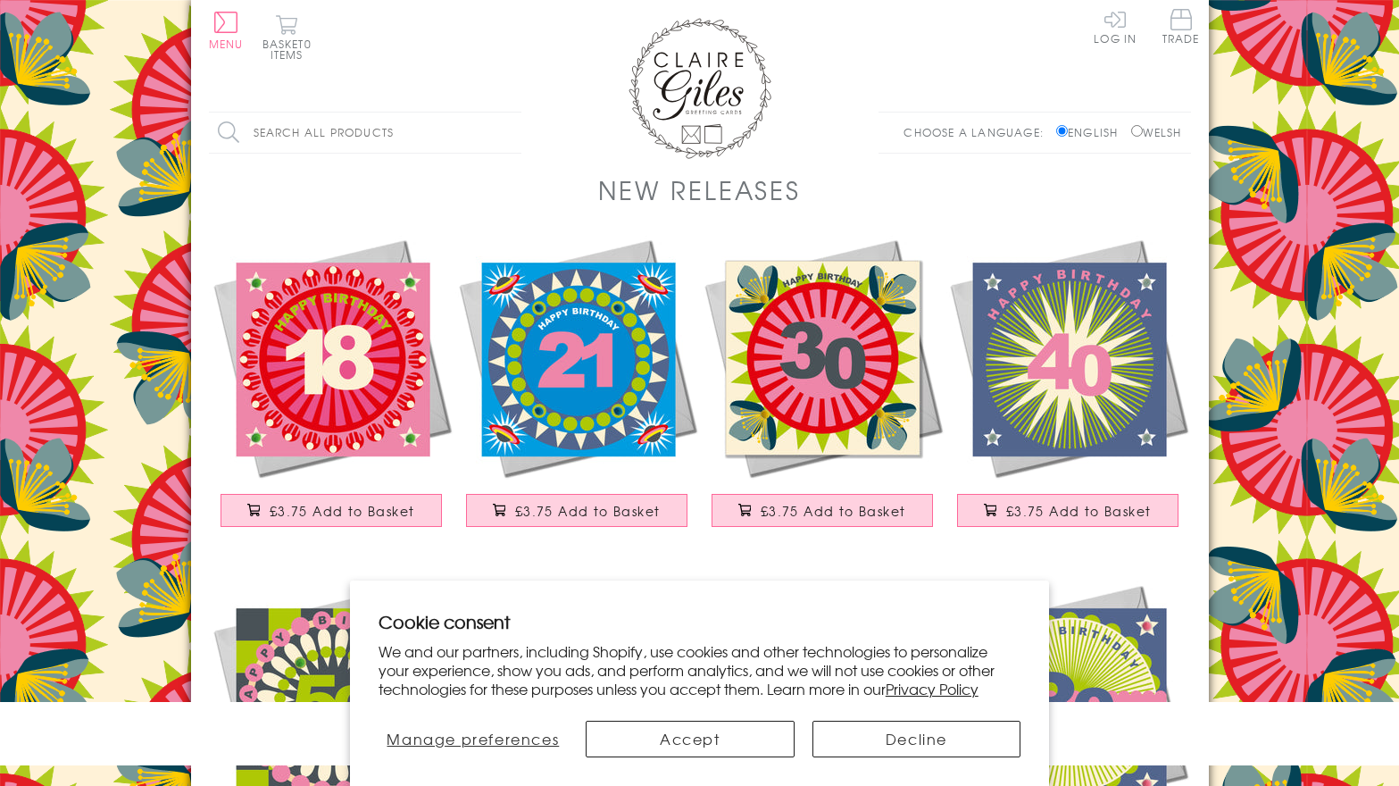 Image resolution: width=1399 pixels, height=786 pixels. Describe the element at coordinates (365, 132) in the screenshot. I see `input: Search all products` at that location.